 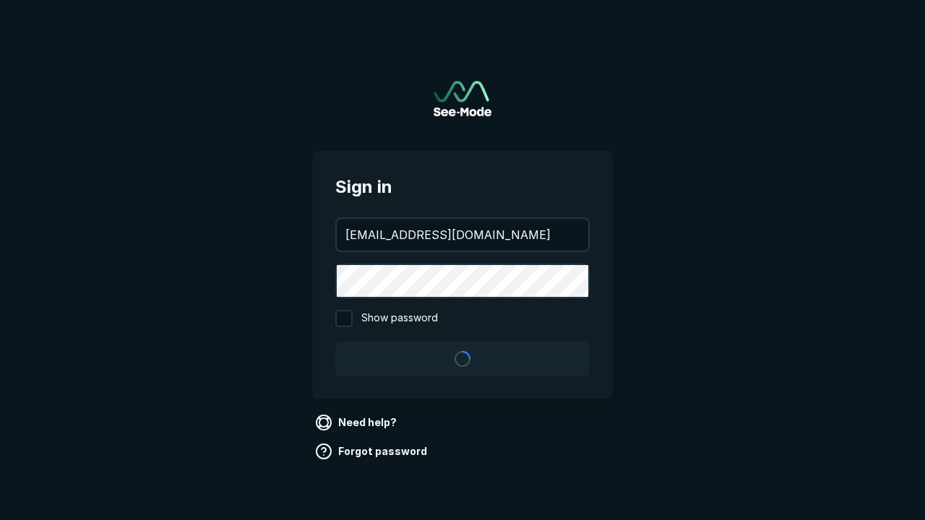 What do you see at coordinates (462, 235) in the screenshot?
I see `input: your@email.com` at bounding box center [462, 235].